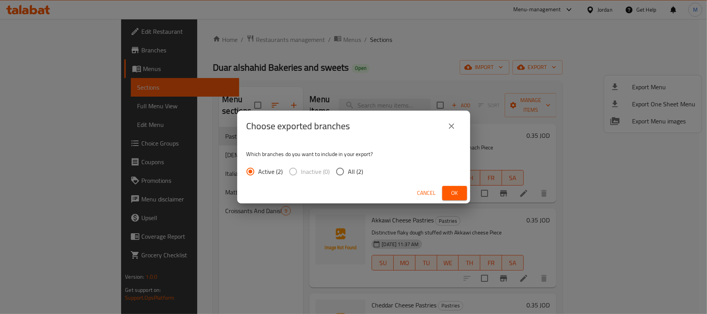  I want to click on h2: Choose exported branches, so click(298, 126).